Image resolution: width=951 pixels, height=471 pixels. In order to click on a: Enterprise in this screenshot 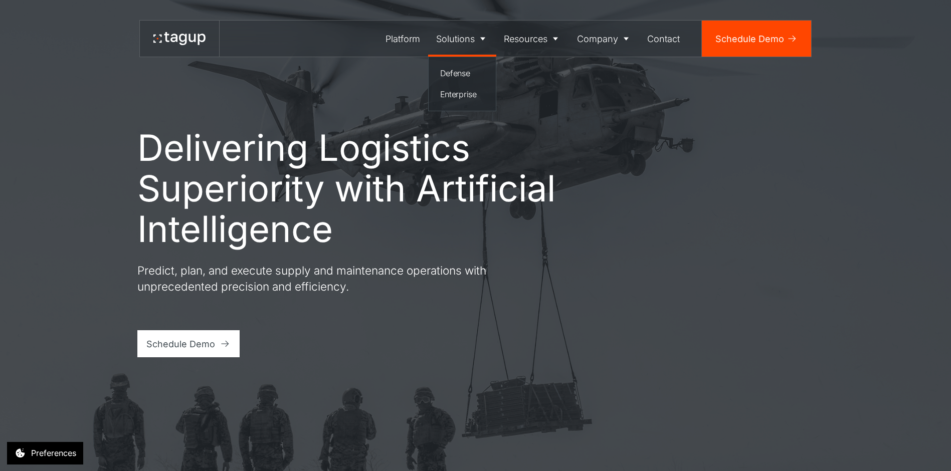, I will do `click(462, 95)`.